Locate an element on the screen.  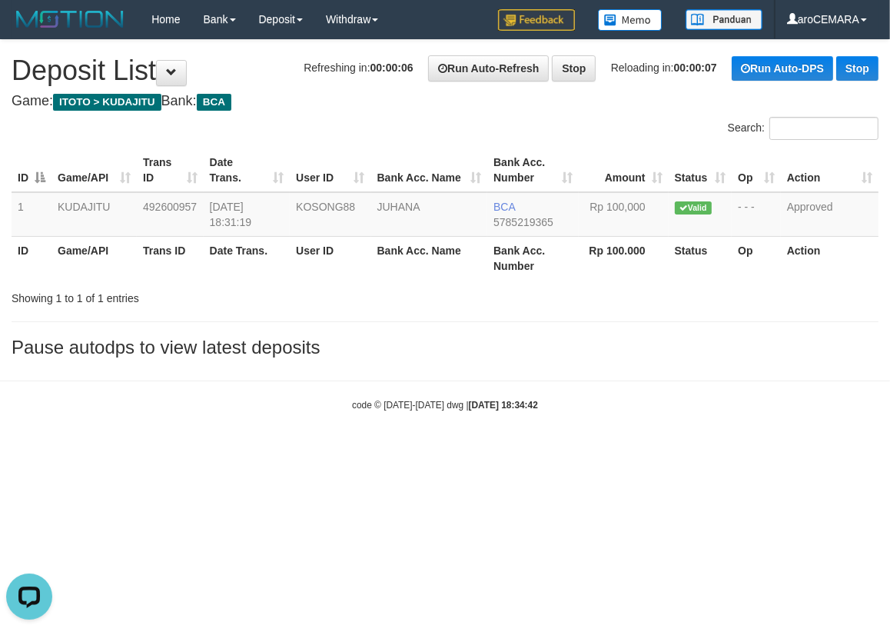
img: Feedback.jpg is located at coordinates (536, 20).